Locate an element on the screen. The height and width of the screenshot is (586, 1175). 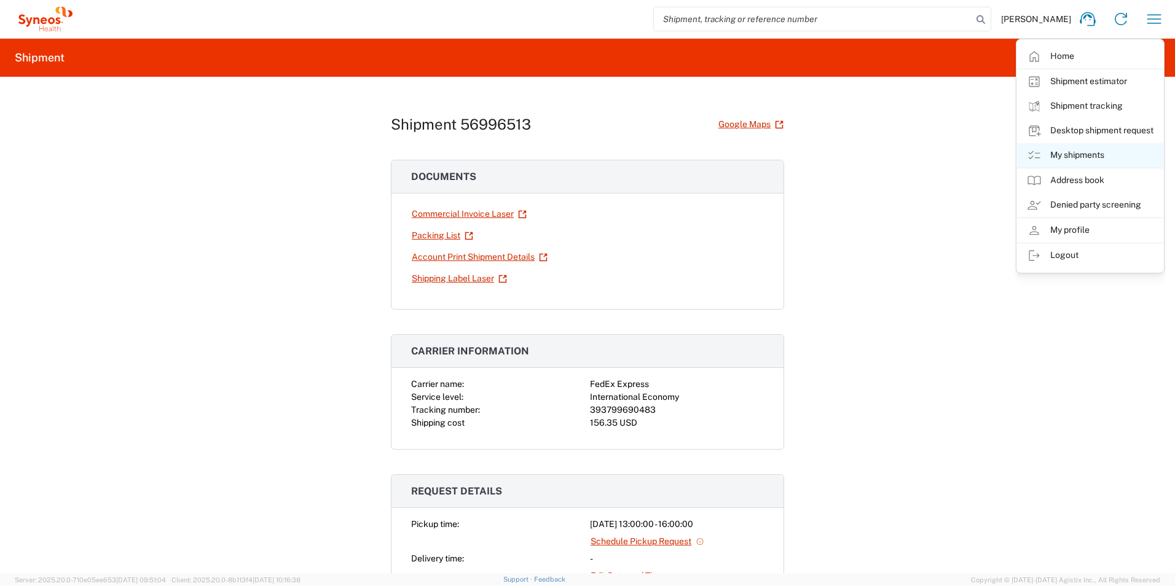
span: Delivery time: is located at coordinates (437, 558).